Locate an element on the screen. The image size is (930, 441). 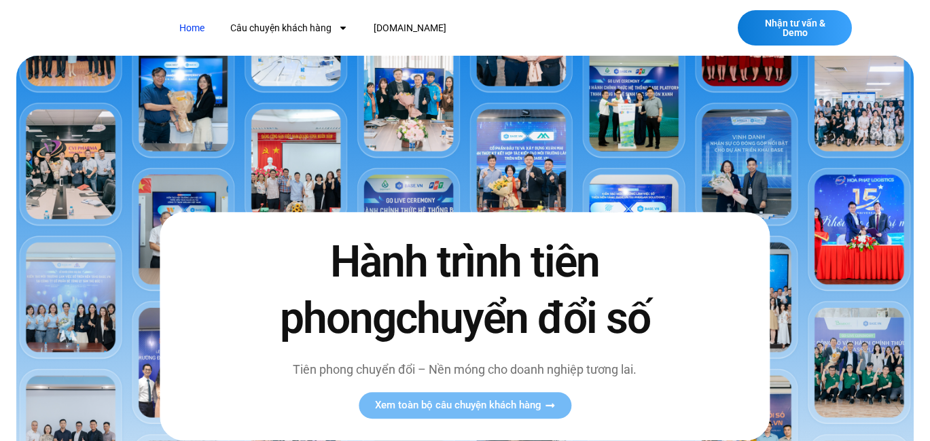
h2: Hành trình tiên phong is located at coordinates (464, 290).